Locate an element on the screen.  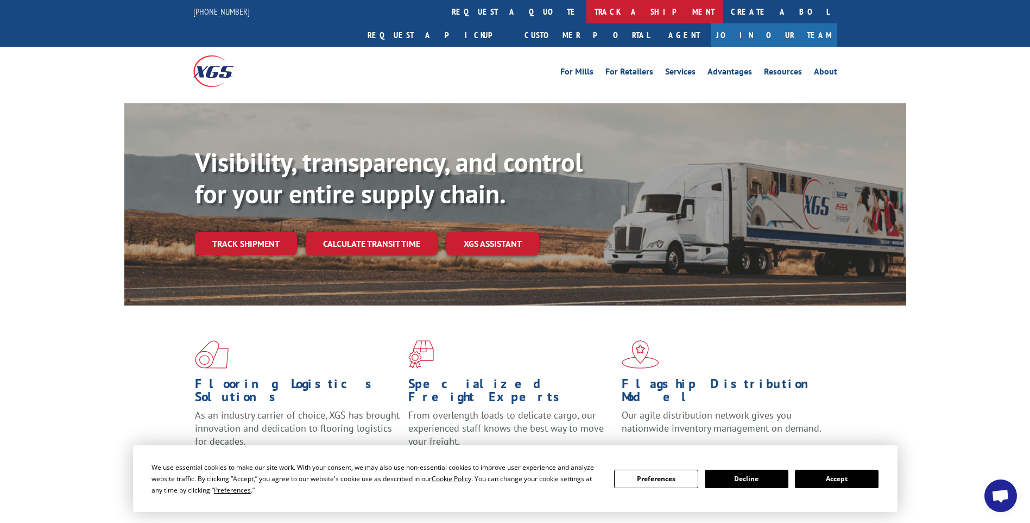
a: Join Our Team is located at coordinates (774, 35).